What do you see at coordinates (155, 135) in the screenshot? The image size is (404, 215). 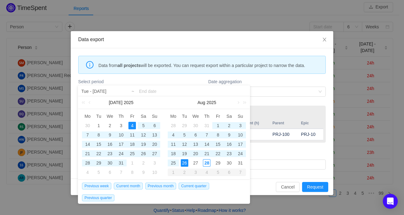 I see `div: 13` at bounding box center [155, 135].